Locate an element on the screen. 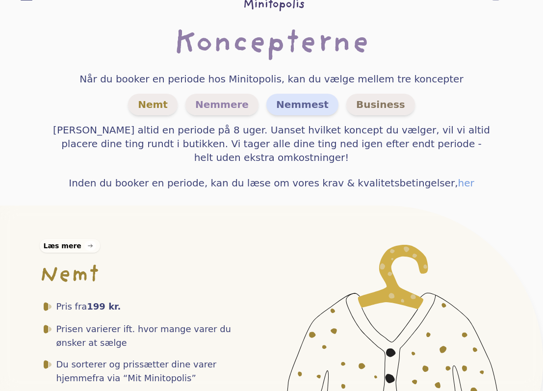 Image resolution: width=543 pixels, height=391 pixels. h2: Nemt is located at coordinates (150, 276).